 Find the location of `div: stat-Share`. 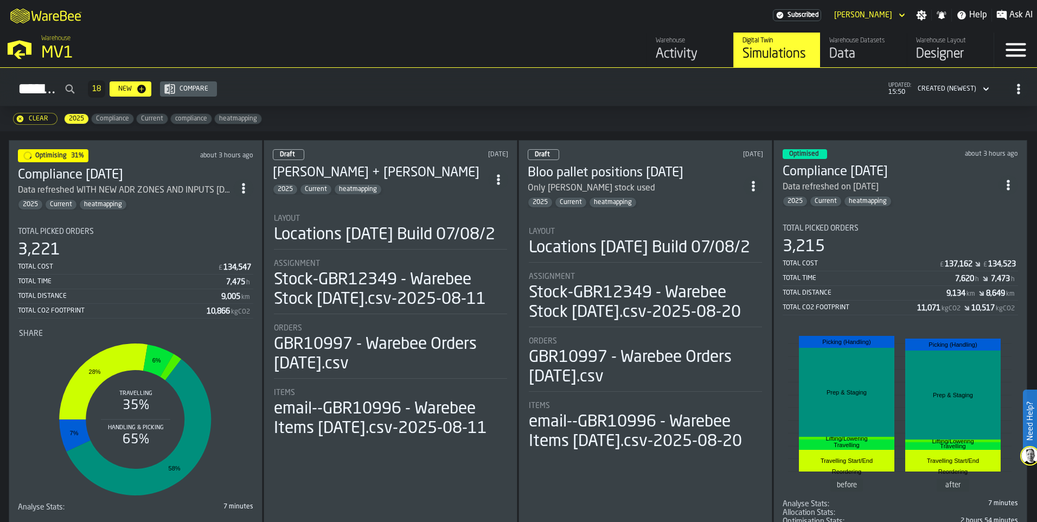

div: stat-Share is located at coordinates (136, 415).